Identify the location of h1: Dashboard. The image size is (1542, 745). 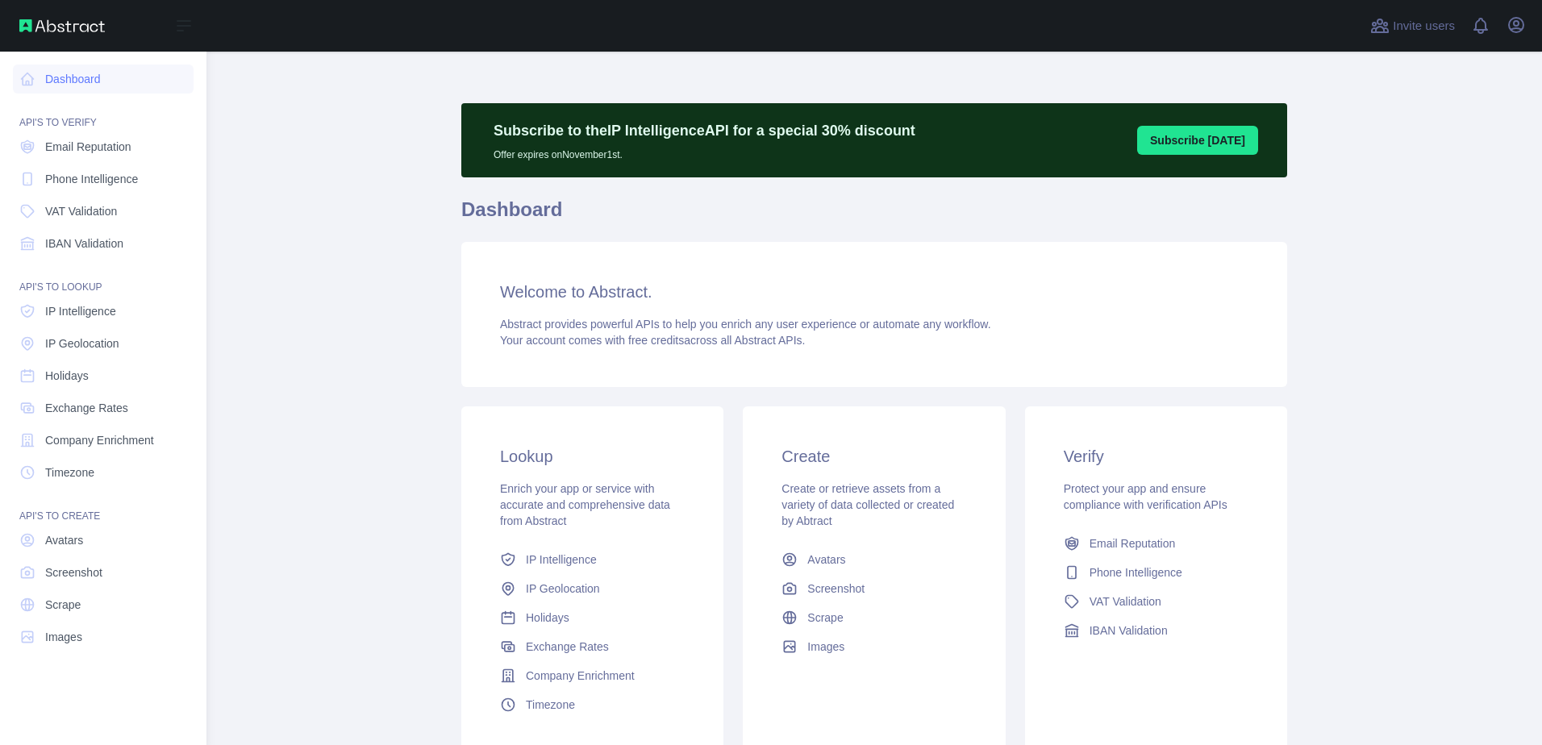
(874, 216).